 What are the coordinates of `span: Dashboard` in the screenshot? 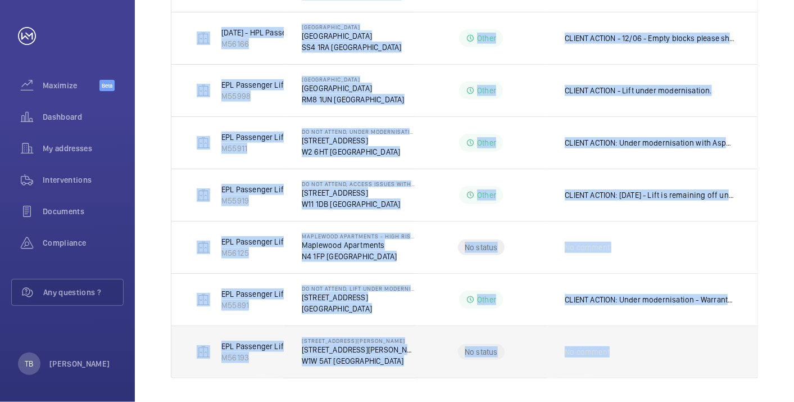 It's located at (83, 117).